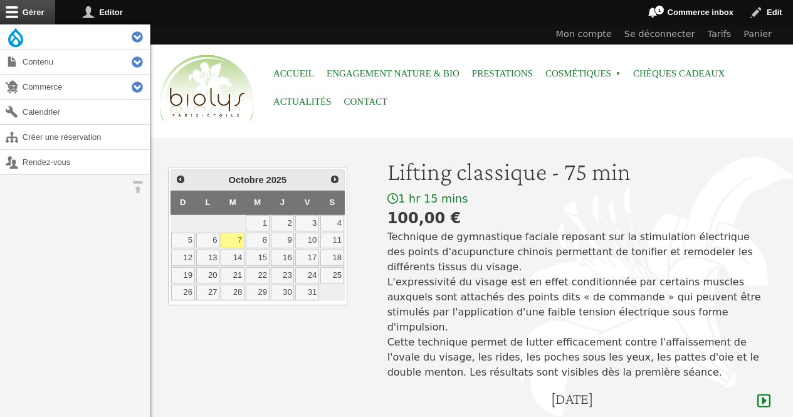 The width and height of the screenshot is (793, 417). Describe the element at coordinates (283, 223) in the screenshot. I see `a: 2` at that location.